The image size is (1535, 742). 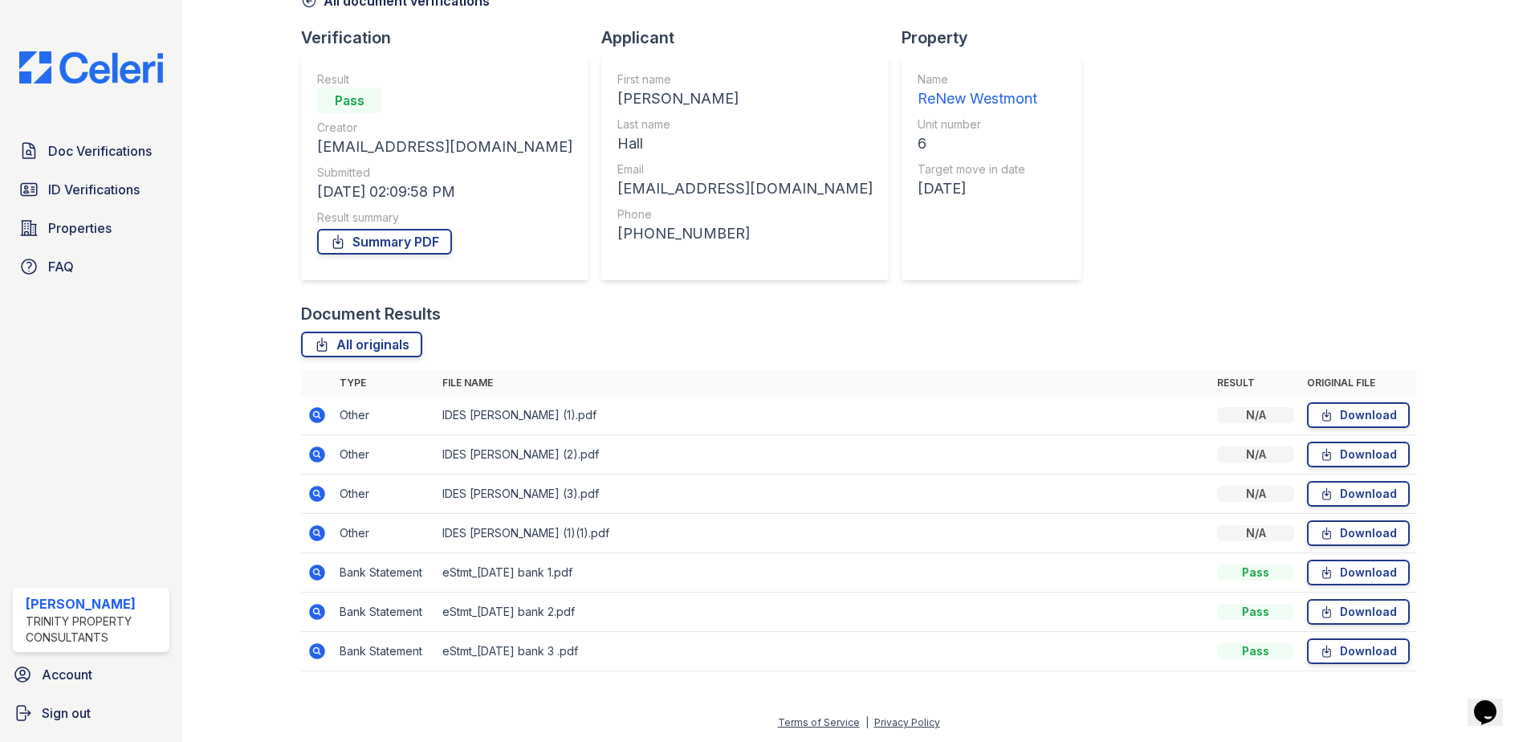 I want to click on a: Doc Verifications, so click(x=91, y=151).